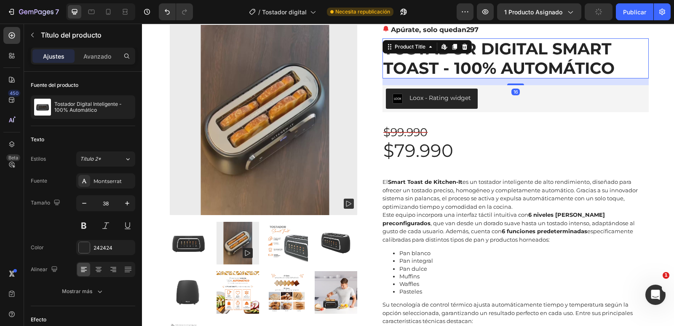  I want to click on font: 1, so click(666, 275).